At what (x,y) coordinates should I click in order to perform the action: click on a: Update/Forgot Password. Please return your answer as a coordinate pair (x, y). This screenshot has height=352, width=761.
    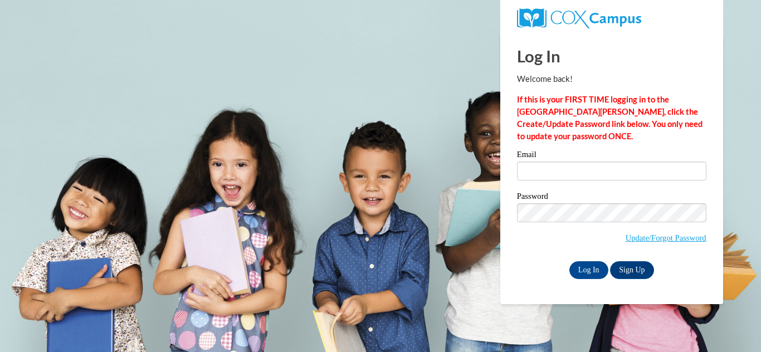
    Looking at the image, I should click on (666, 238).